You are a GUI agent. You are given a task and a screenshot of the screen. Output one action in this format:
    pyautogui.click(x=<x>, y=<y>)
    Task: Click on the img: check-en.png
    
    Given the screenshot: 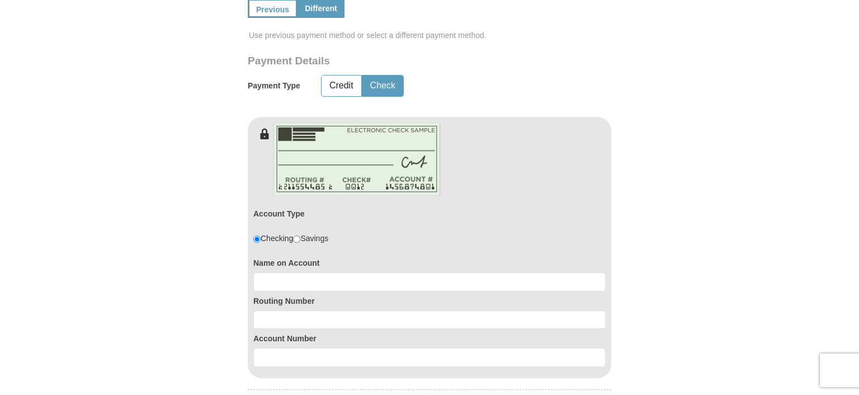 What is the action you would take?
    pyautogui.click(x=357, y=159)
    